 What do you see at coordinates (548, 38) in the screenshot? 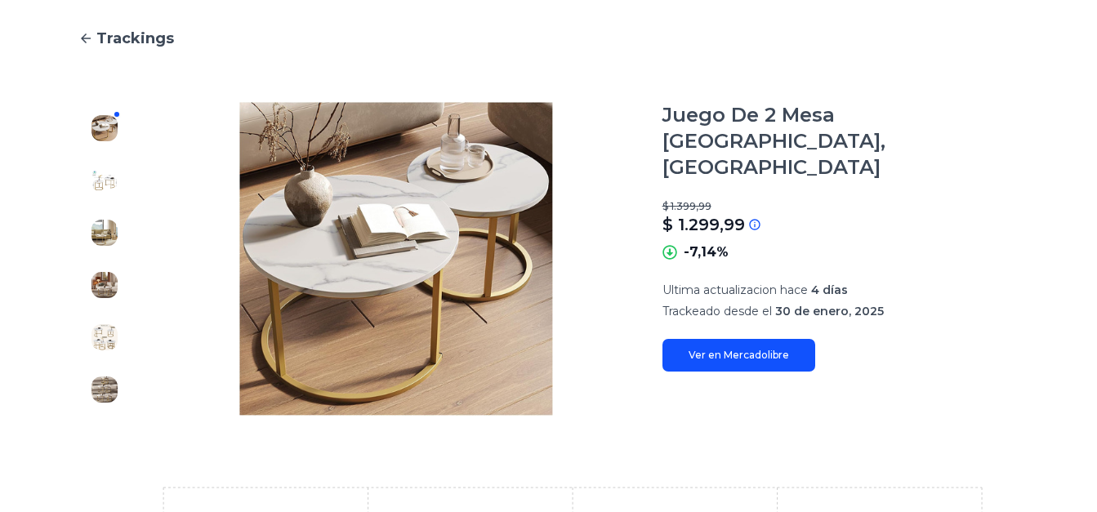
I see `a: Trackings` at bounding box center [548, 38].